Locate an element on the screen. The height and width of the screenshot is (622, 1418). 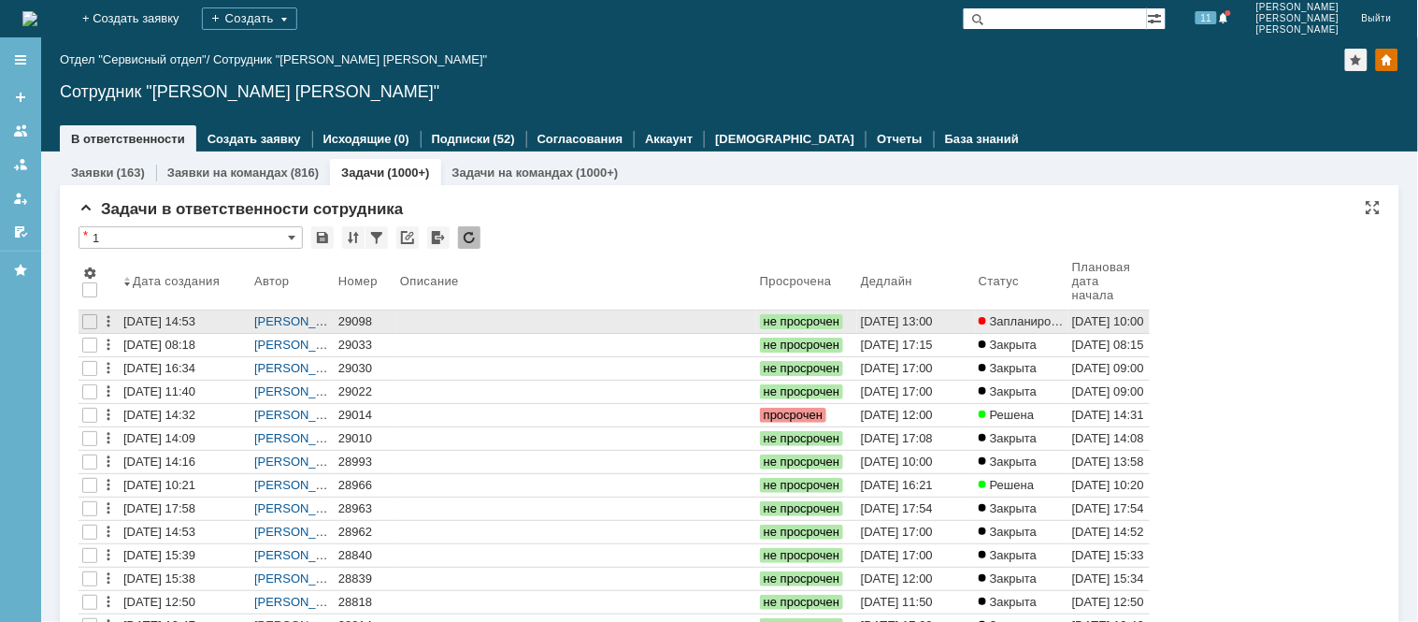
span: Задачи в ответственности сотрудника is located at coordinates (241, 208).